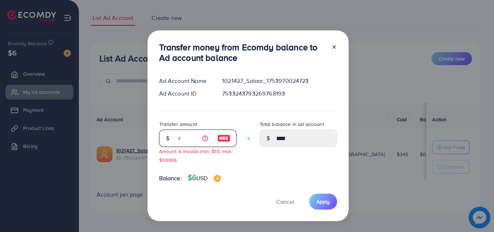 This screenshot has width=494, height=232. I want to click on label: Transfer amount, so click(178, 124).